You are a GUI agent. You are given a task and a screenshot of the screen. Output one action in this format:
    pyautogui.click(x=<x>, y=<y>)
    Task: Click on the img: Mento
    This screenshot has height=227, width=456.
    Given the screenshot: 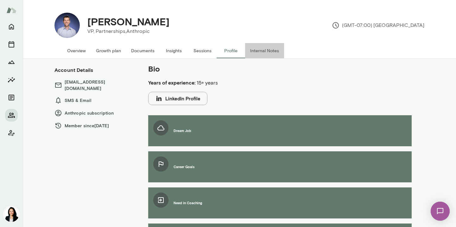 What is the action you would take?
    pyautogui.click(x=11, y=10)
    